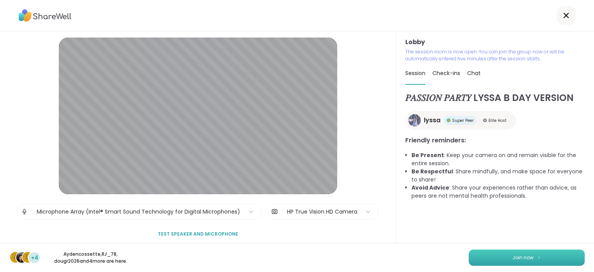 The height and width of the screenshot is (272, 594). What do you see at coordinates (446, 73) in the screenshot?
I see `span: Check-ins` at bounding box center [446, 73].